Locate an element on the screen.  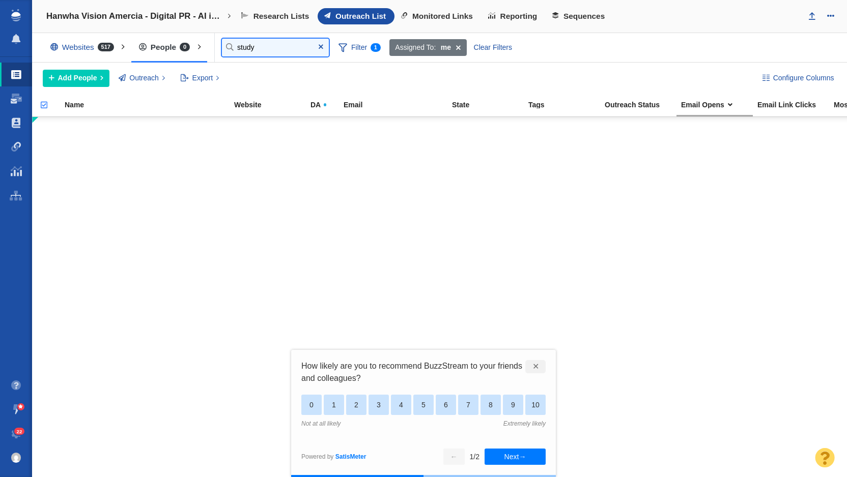
span: Reporting is located at coordinates (519, 16).